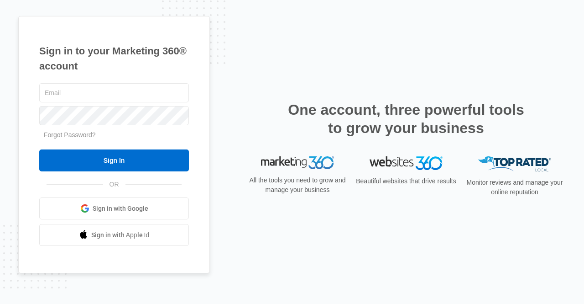 The image size is (584, 304). What do you see at coordinates (121, 208) in the screenshot?
I see `span: Sign in with Google` at bounding box center [121, 208].